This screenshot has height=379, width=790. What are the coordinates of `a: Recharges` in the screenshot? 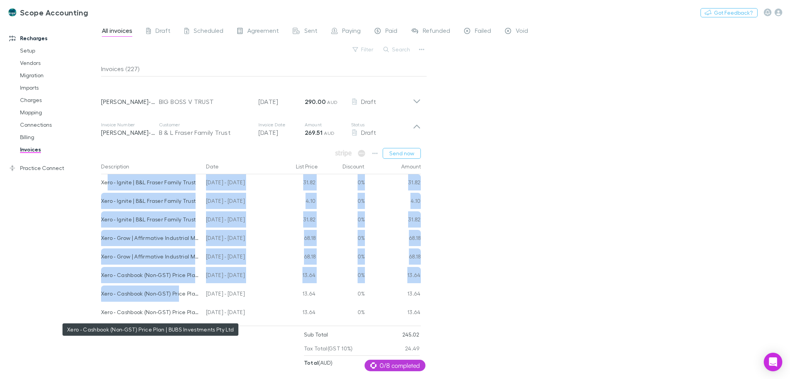 It's located at (53, 38).